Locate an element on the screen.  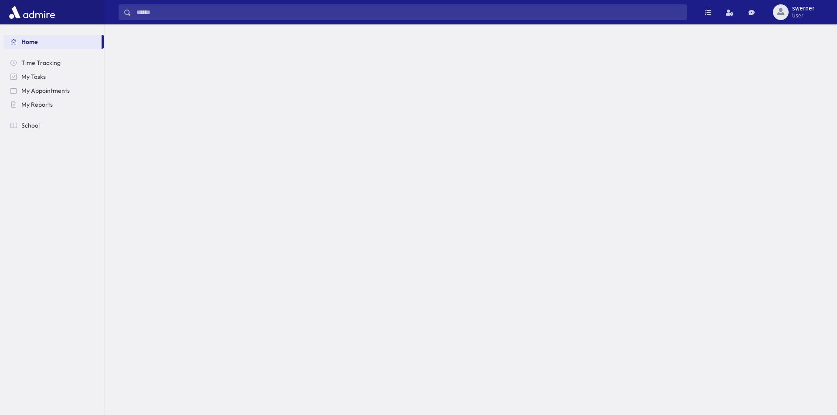
input: Search is located at coordinates (409, 12).